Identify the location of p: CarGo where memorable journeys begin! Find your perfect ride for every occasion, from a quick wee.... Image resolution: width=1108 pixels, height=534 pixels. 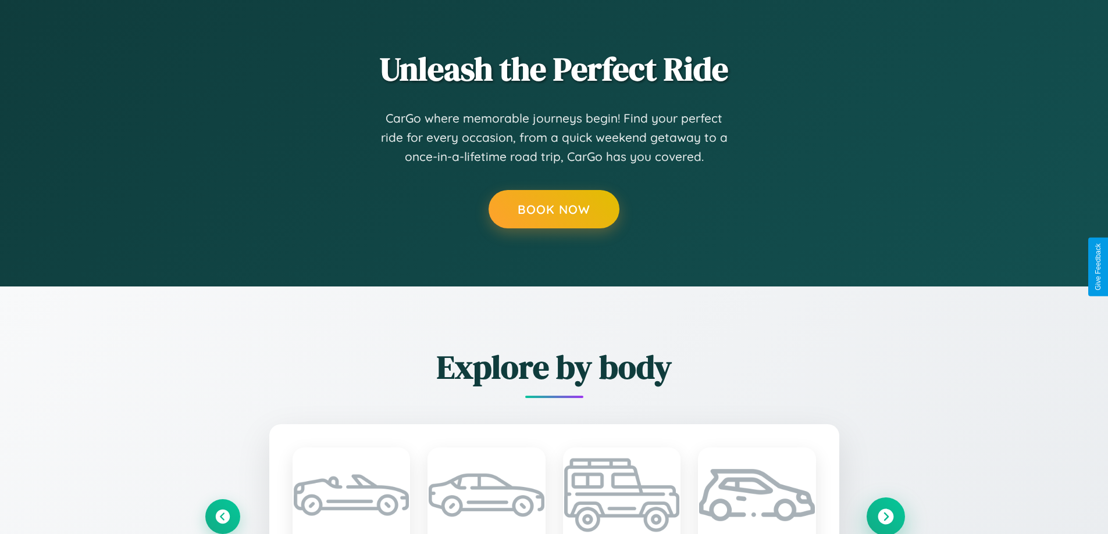
(554, 138).